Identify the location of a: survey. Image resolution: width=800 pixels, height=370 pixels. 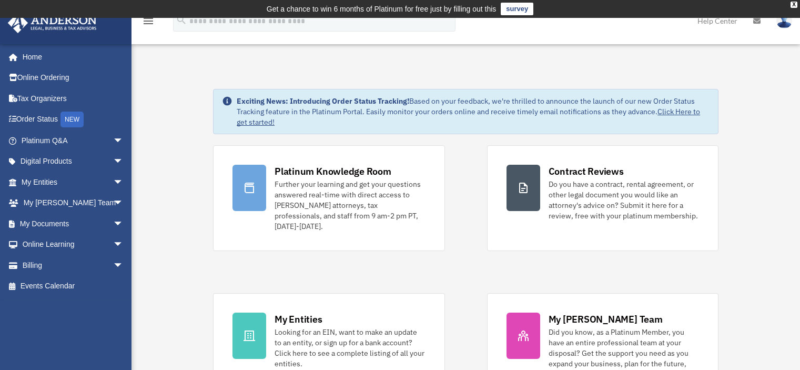
(517, 9).